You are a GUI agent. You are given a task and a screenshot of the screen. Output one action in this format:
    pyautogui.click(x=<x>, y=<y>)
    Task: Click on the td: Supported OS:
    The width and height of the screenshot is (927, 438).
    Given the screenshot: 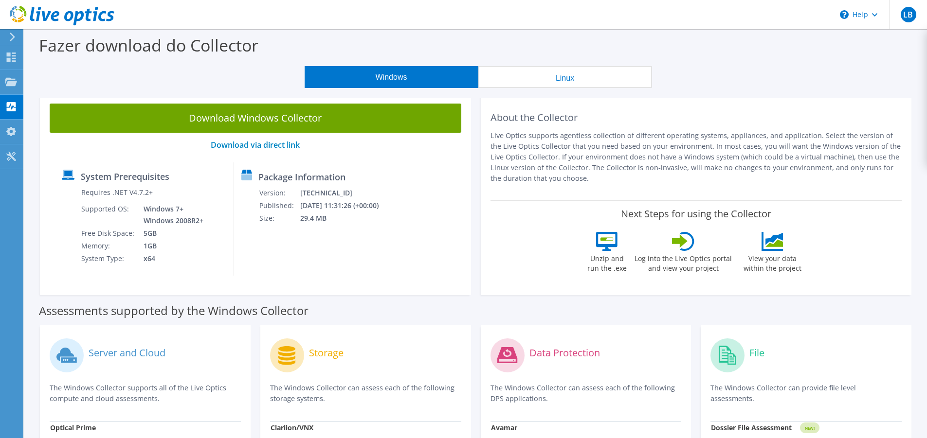 What is the action you would take?
    pyautogui.click(x=108, y=215)
    